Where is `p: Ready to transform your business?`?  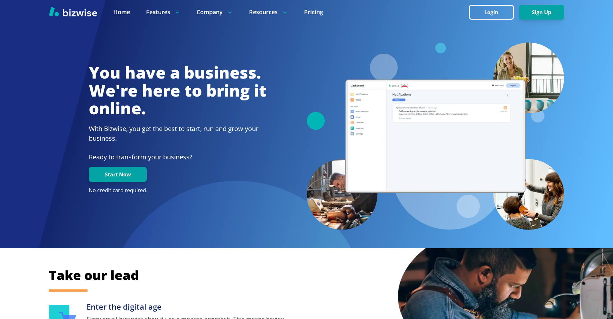 p: Ready to transform your business? is located at coordinates (178, 157).